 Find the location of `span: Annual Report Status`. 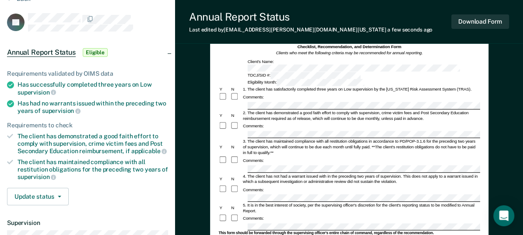

span: Annual Report Status is located at coordinates (41, 53).